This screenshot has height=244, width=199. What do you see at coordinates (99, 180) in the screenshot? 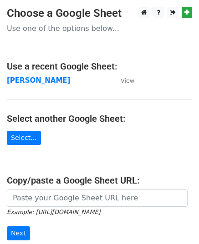
I see `h4: Copy/paste a Google Sheet URL:` at bounding box center [99, 180].